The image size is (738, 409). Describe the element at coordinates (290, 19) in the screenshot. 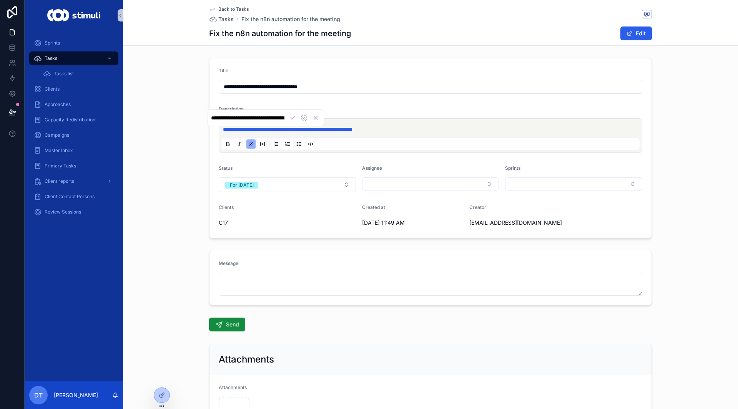

I see `a: Fix the n8n automation for the meeting` at that location.